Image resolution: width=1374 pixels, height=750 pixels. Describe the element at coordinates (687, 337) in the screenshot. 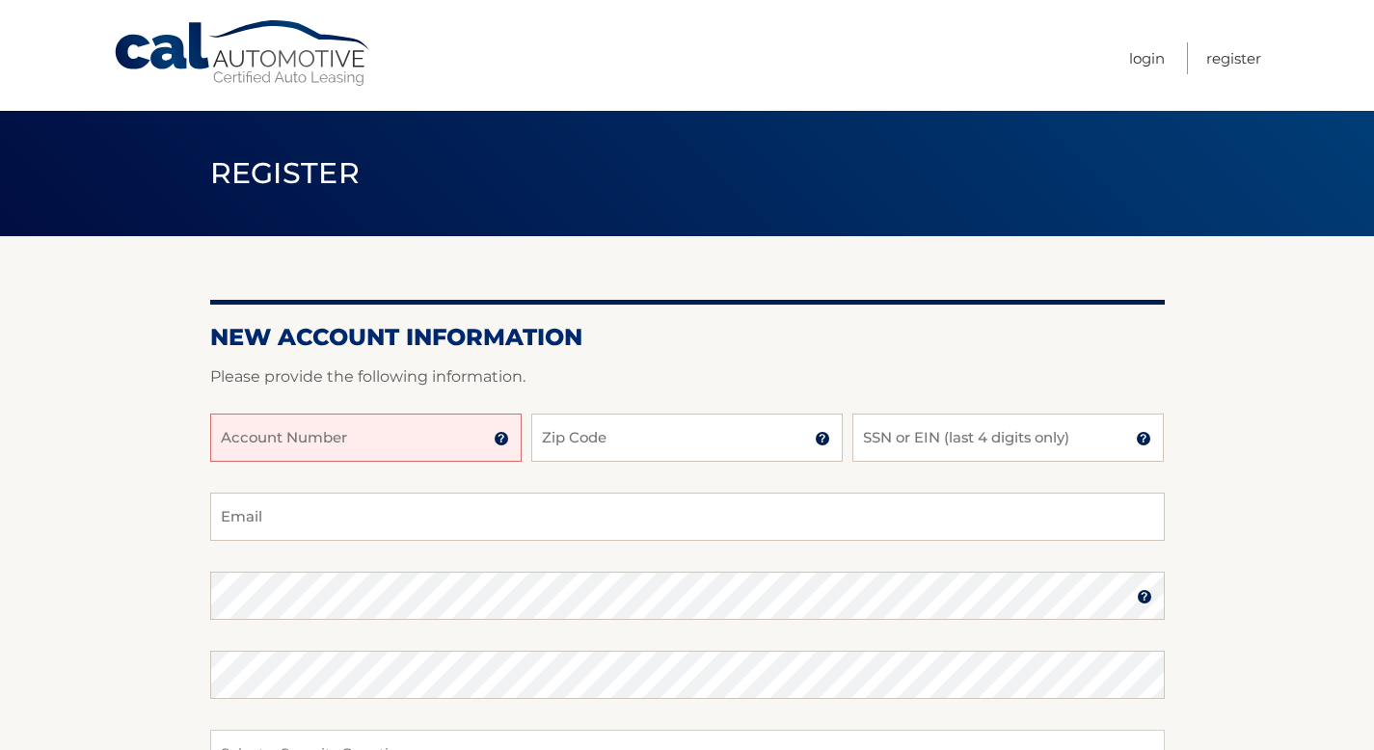

I see `h2: New Account Information` at that location.